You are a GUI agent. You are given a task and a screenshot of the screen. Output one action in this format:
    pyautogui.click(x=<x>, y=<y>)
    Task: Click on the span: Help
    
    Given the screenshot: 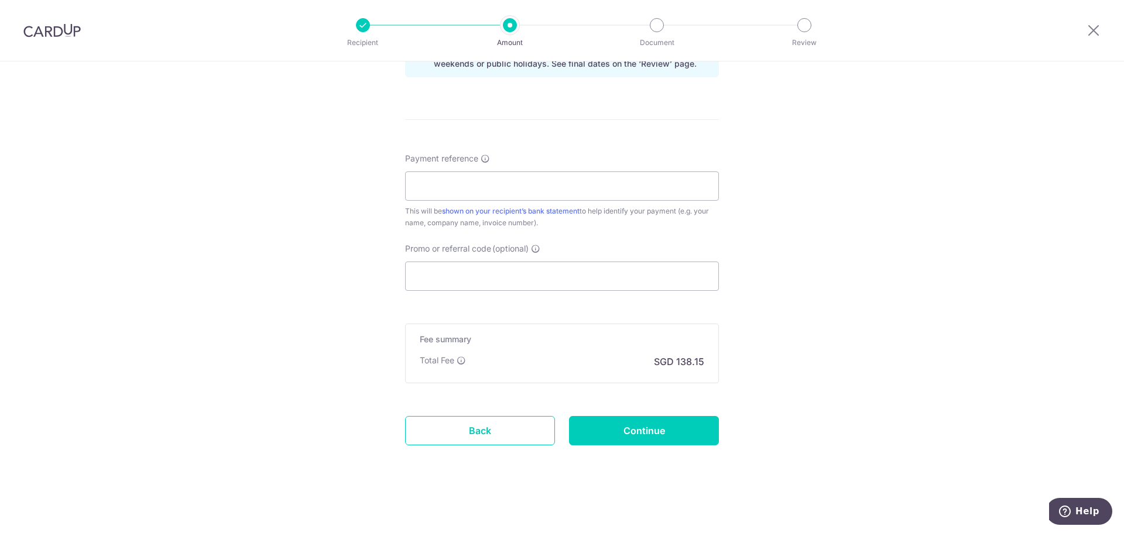 What is the action you would take?
    pyautogui.click(x=38, y=13)
    